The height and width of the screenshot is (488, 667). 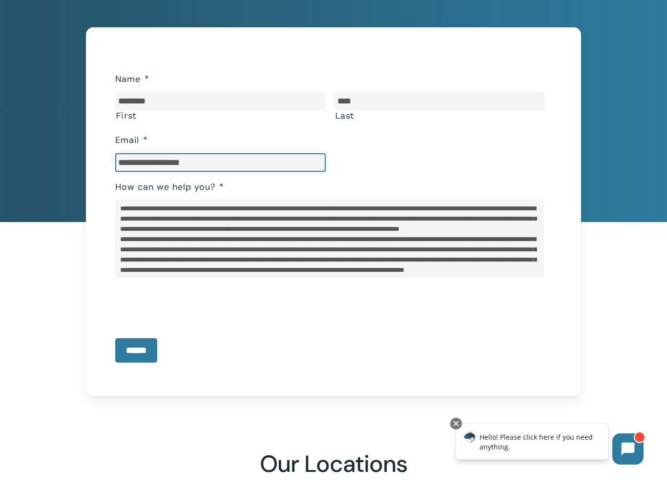 I want to click on label: Email, so click(x=131, y=140).